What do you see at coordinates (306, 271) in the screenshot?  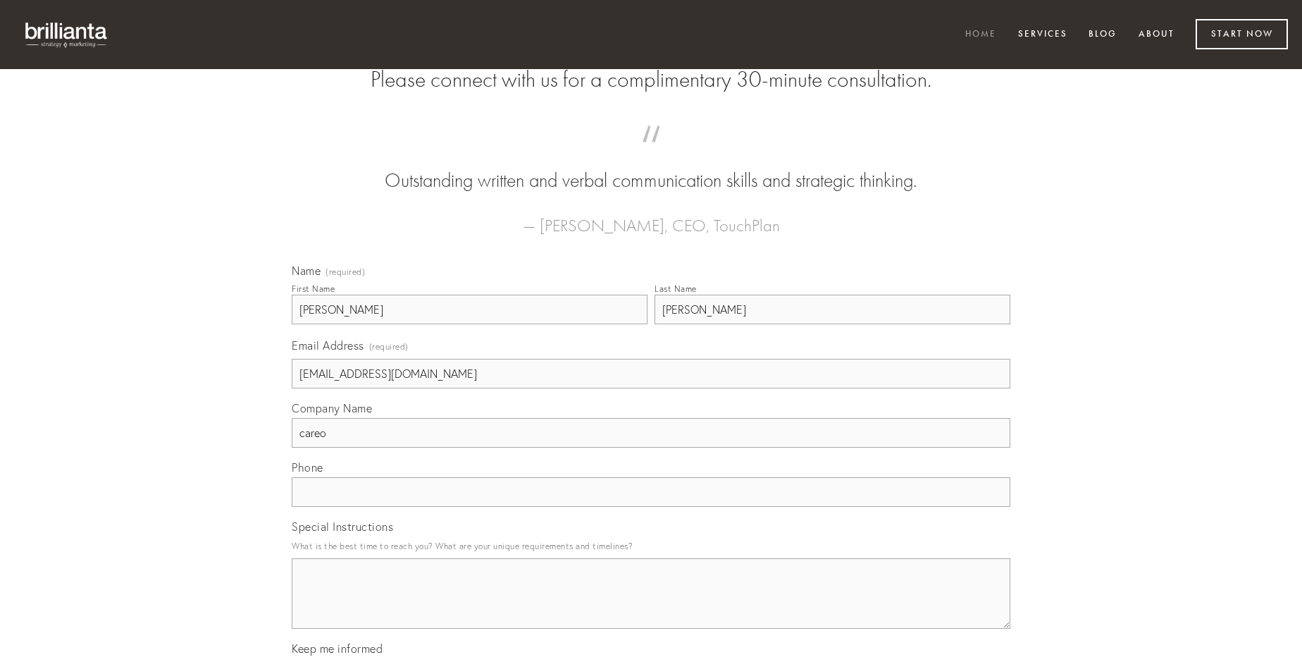 I see `span: Name` at bounding box center [306, 271].